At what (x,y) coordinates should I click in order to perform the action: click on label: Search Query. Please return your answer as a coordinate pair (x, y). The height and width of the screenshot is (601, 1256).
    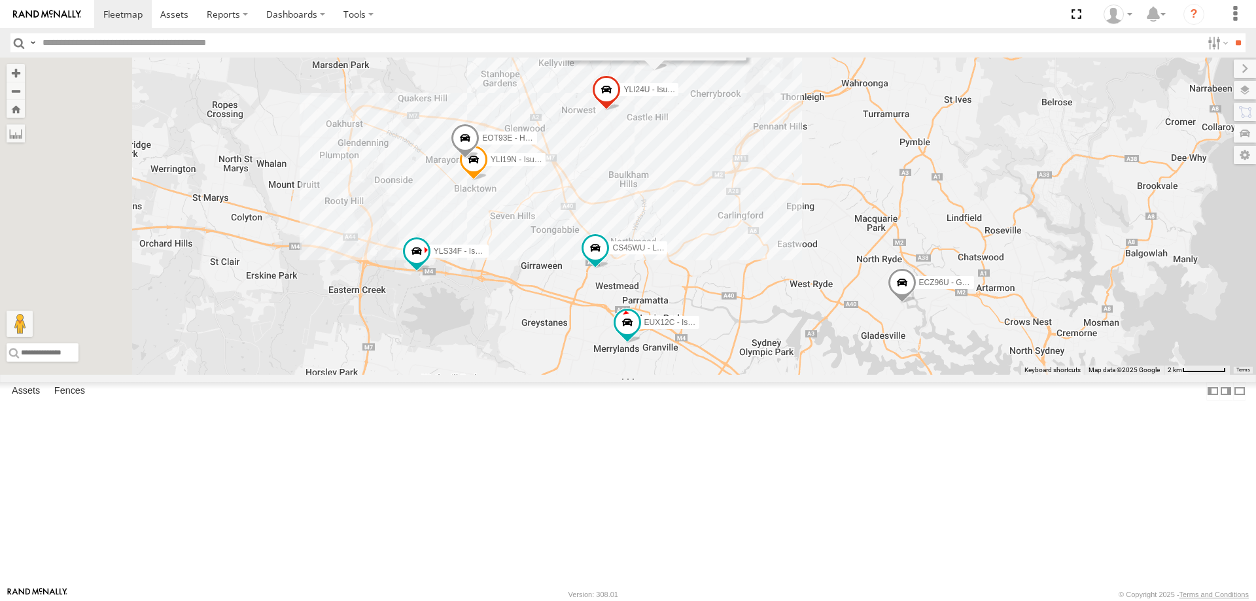
    Looking at the image, I should click on (33, 43).